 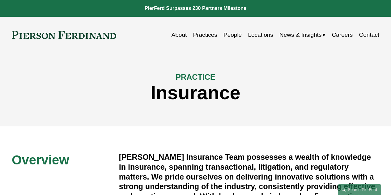 I want to click on span: Overview, so click(x=40, y=160).